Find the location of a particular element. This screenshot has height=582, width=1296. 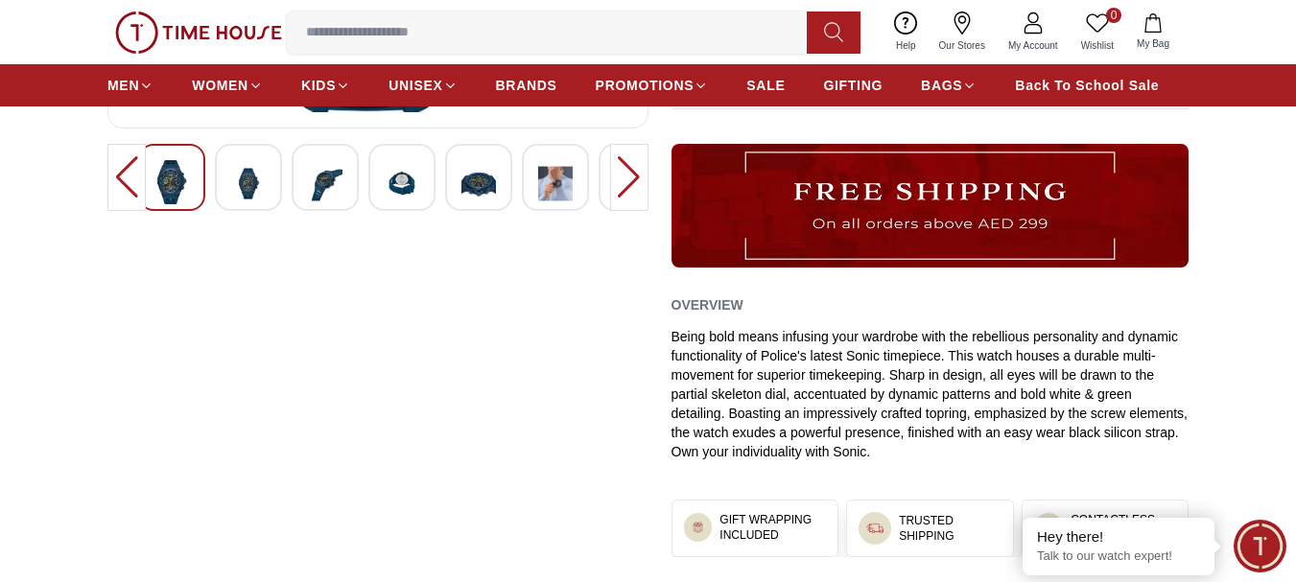

a: 0Wishlist is located at coordinates (1097, 32).